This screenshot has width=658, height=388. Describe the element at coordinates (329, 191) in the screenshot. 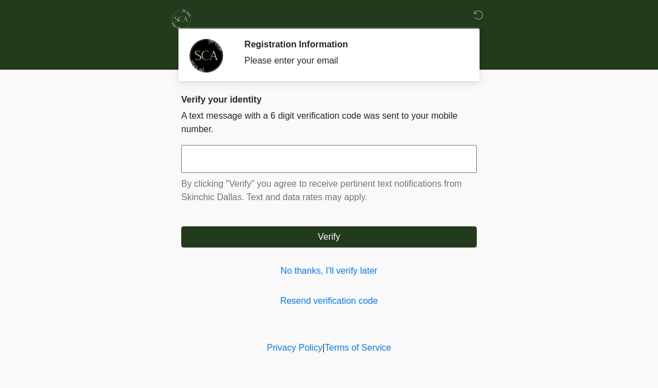

I see `p: By clicking "Verify" you agree to receive pertinent text notifications from Skinchic Dallas. Text...` at that location.